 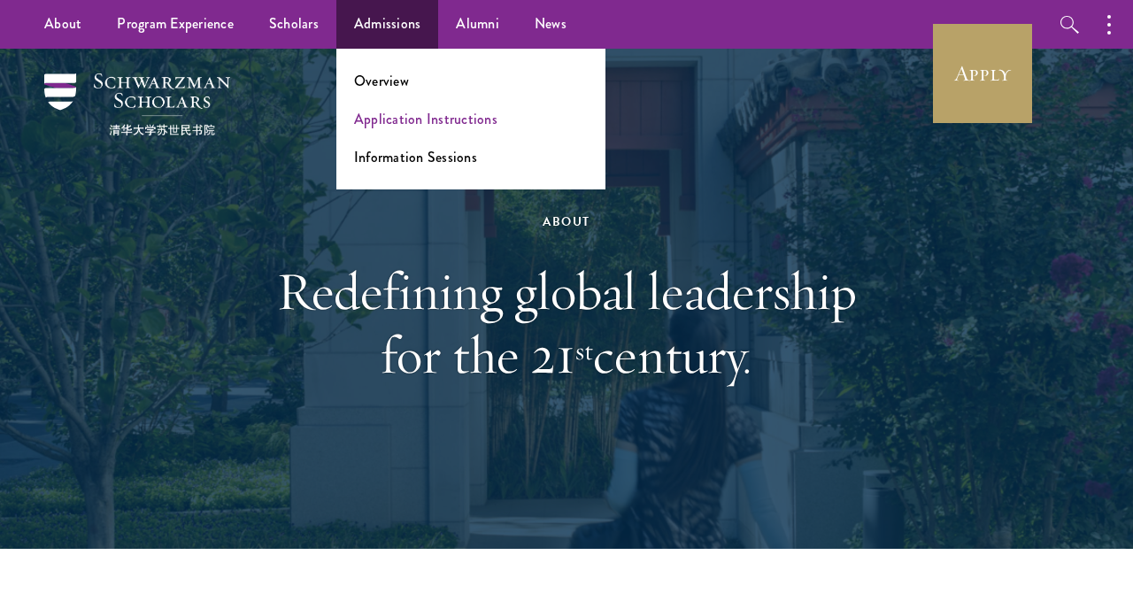 What do you see at coordinates (567, 323) in the screenshot?
I see `h1: Redefining global leadership for the 21 century.` at bounding box center [567, 323].